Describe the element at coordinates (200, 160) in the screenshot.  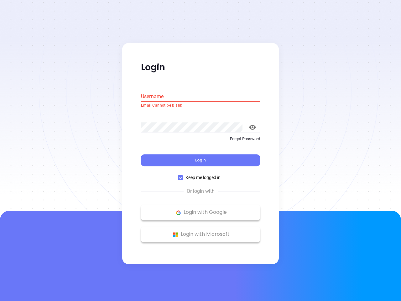
I see `span: Login` at that location.